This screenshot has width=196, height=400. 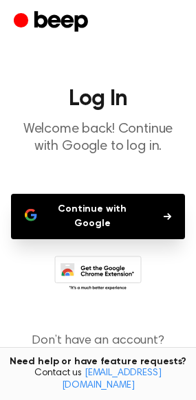 I want to click on a: Beep, so click(x=52, y=22).